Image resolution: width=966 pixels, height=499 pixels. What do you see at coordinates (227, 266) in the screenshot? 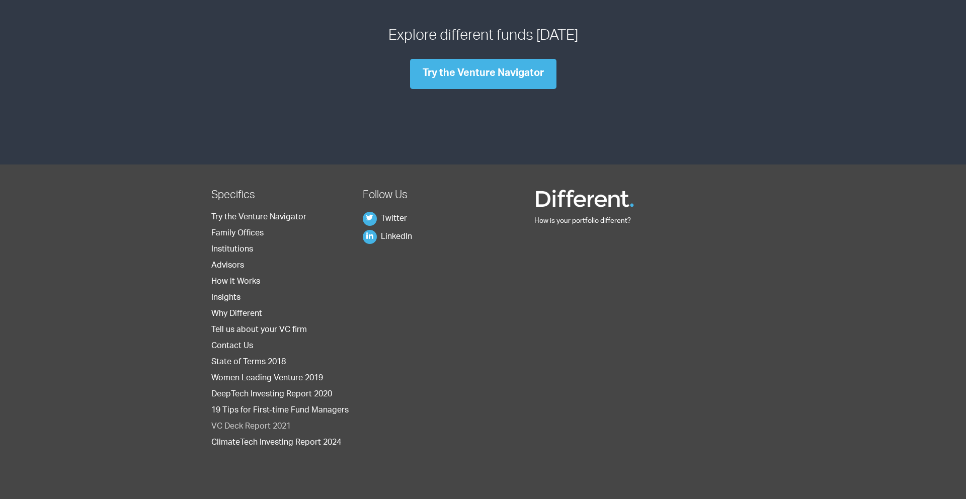
I see `a: Advisors` at bounding box center [227, 266].